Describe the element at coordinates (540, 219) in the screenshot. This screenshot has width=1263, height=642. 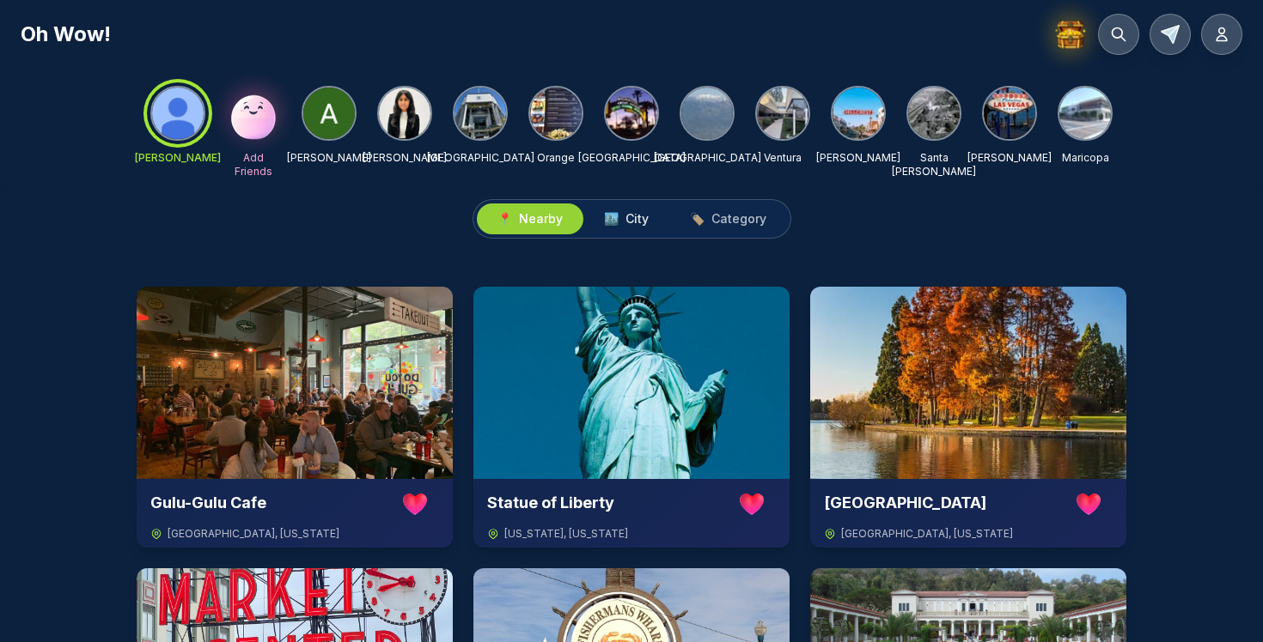
I see `span: Nearby` at that location.